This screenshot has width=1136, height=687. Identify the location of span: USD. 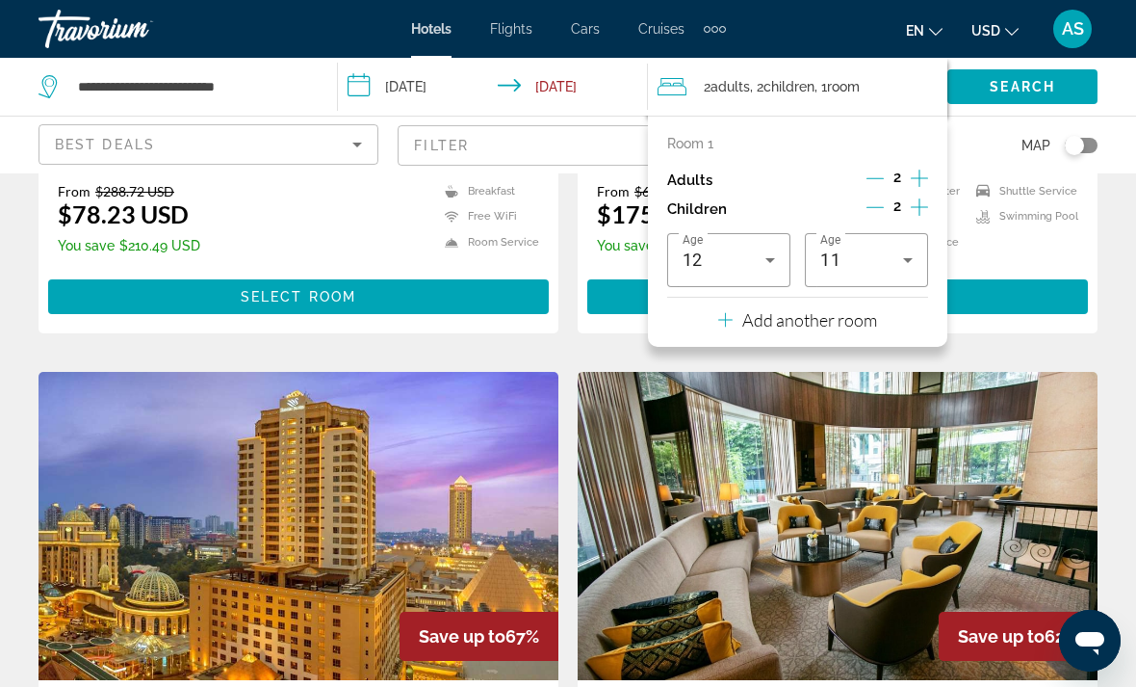
(986, 31).